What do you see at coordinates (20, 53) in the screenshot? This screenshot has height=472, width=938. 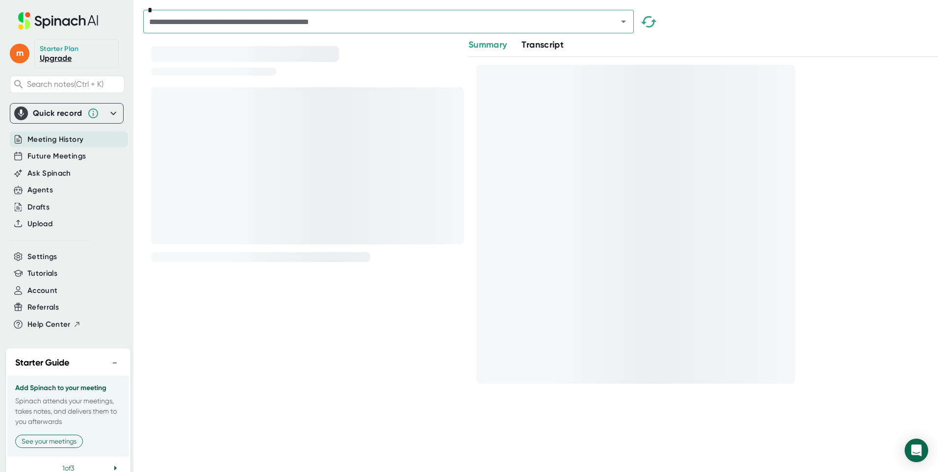 I see `span: m` at bounding box center [20, 53].